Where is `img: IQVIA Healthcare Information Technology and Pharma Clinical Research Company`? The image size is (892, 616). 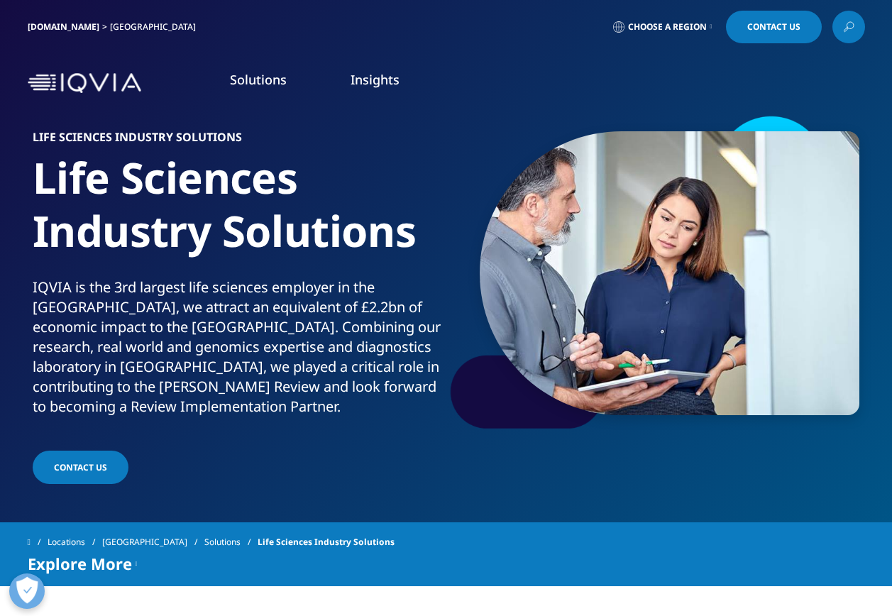 img: IQVIA Healthcare Information Technology and Pharma Clinical Research Company is located at coordinates (84, 83).